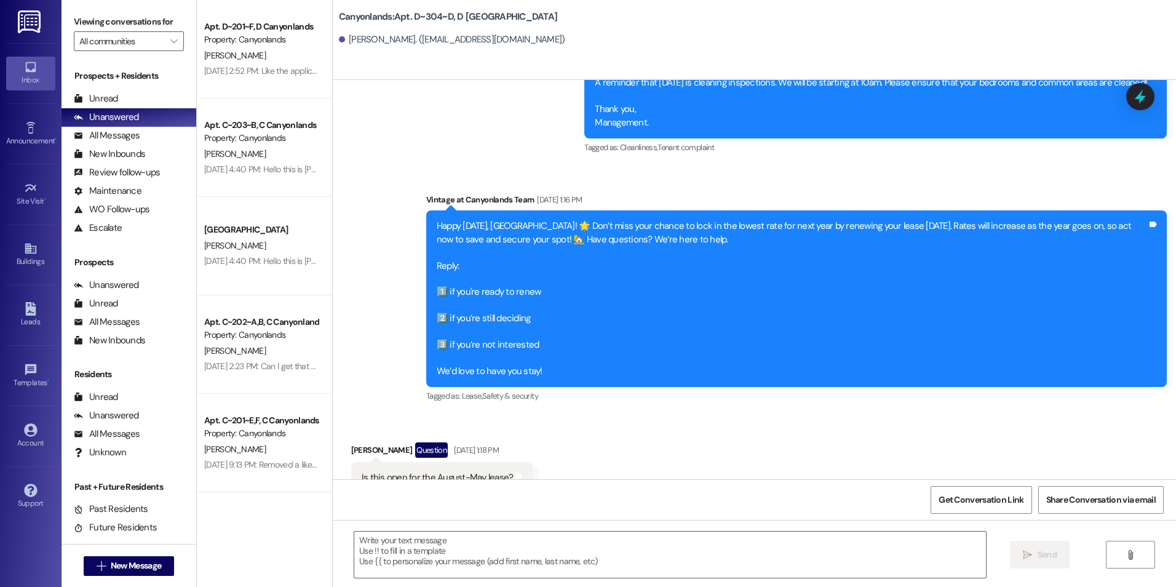  What do you see at coordinates (261, 420) in the screenshot?
I see `div: Apt. C~201~E,F, C Canyonlands` at bounding box center [261, 420].